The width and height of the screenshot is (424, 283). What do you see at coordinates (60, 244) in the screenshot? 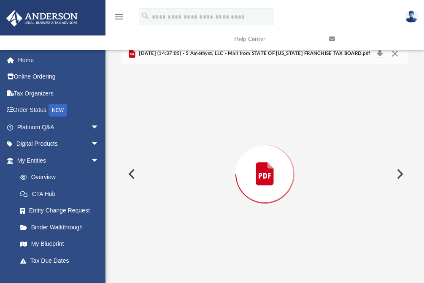
I see `a: My Blueprint` at bounding box center [60, 244].